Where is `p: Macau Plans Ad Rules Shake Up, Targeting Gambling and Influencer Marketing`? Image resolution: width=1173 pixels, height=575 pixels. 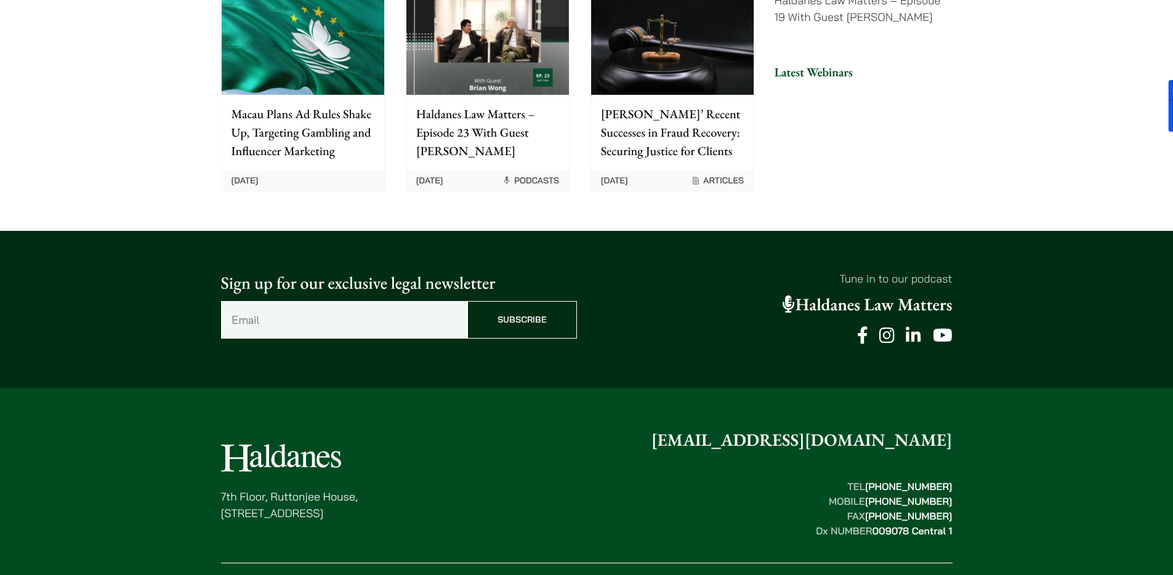 p: Macau Plans Ad Rules Shake Up, Targeting Gambling and Influencer Marketing is located at coordinates (303, 132).